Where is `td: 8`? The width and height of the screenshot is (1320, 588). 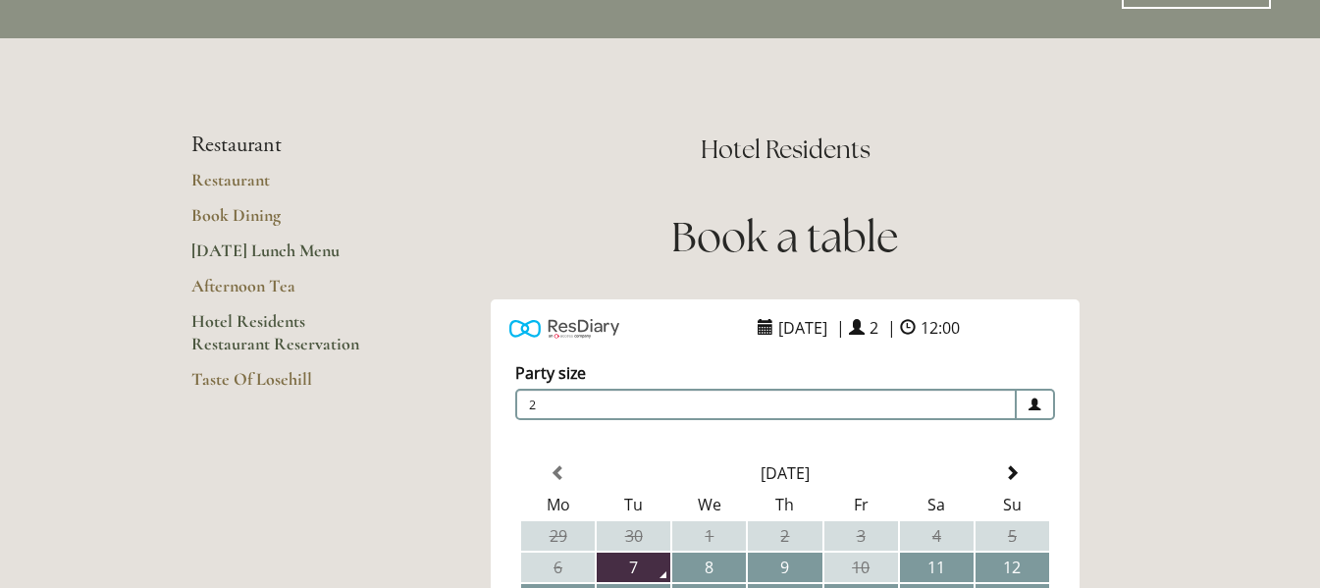 td: 8 is located at coordinates (709, 567).